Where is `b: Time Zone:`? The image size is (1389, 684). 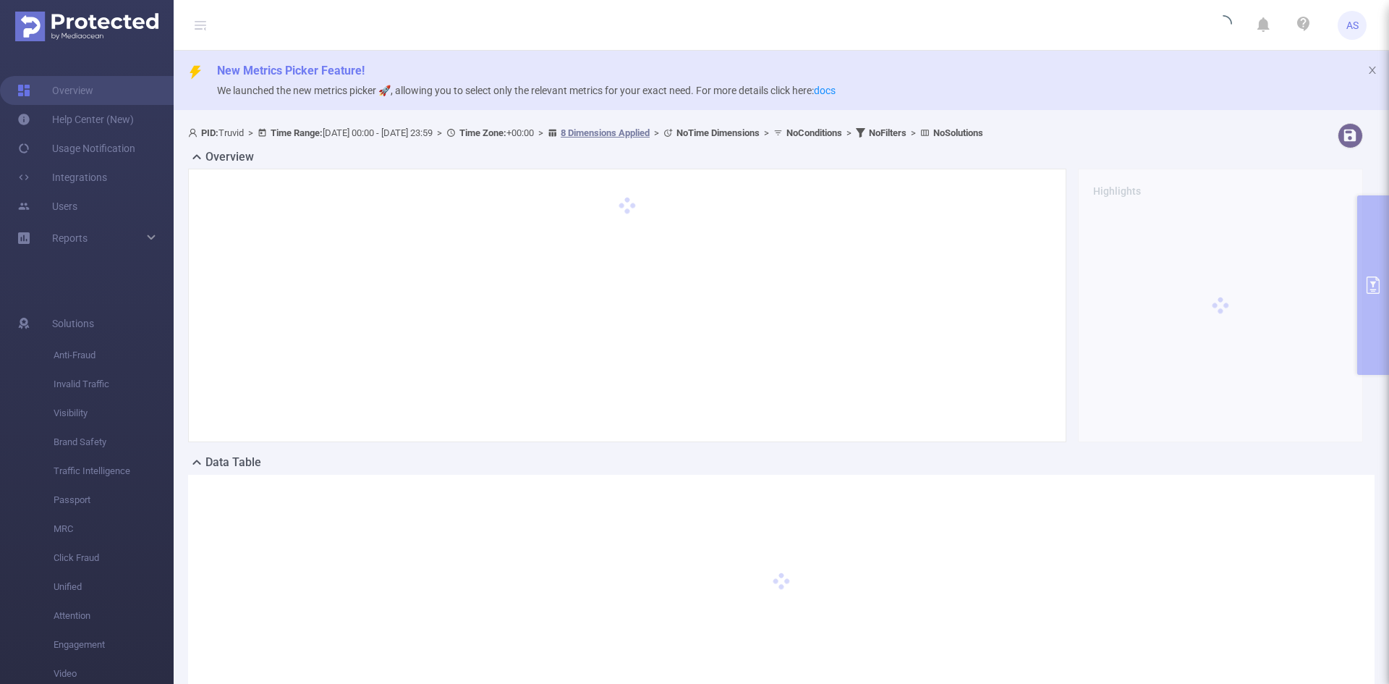 b: Time Zone: is located at coordinates (482, 132).